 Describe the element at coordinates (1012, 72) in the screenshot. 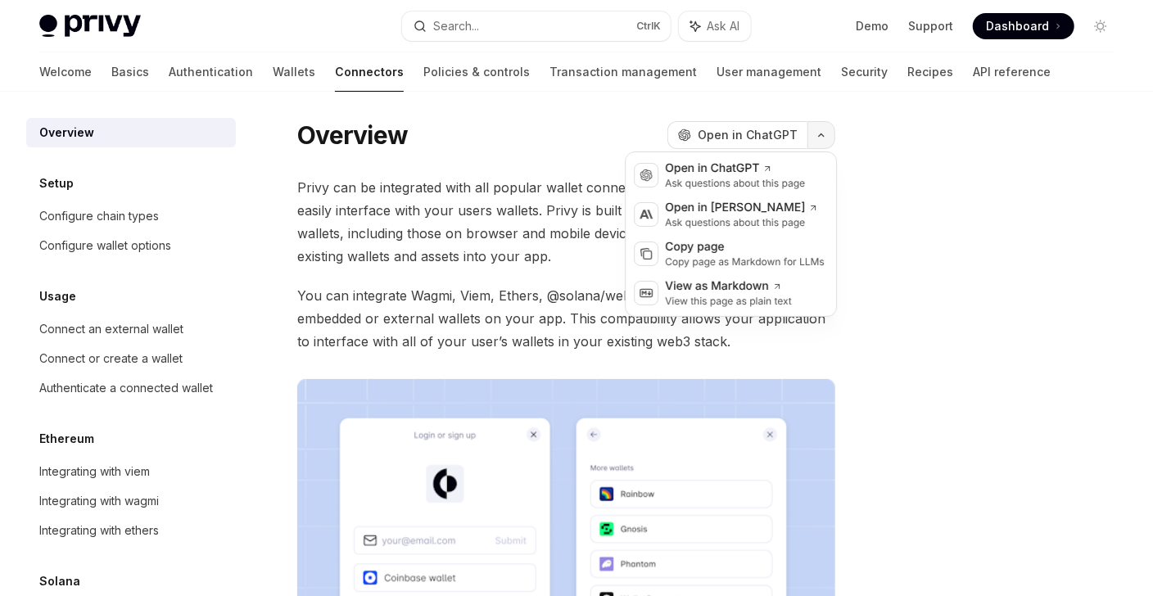

I see `a: API reference` at that location.